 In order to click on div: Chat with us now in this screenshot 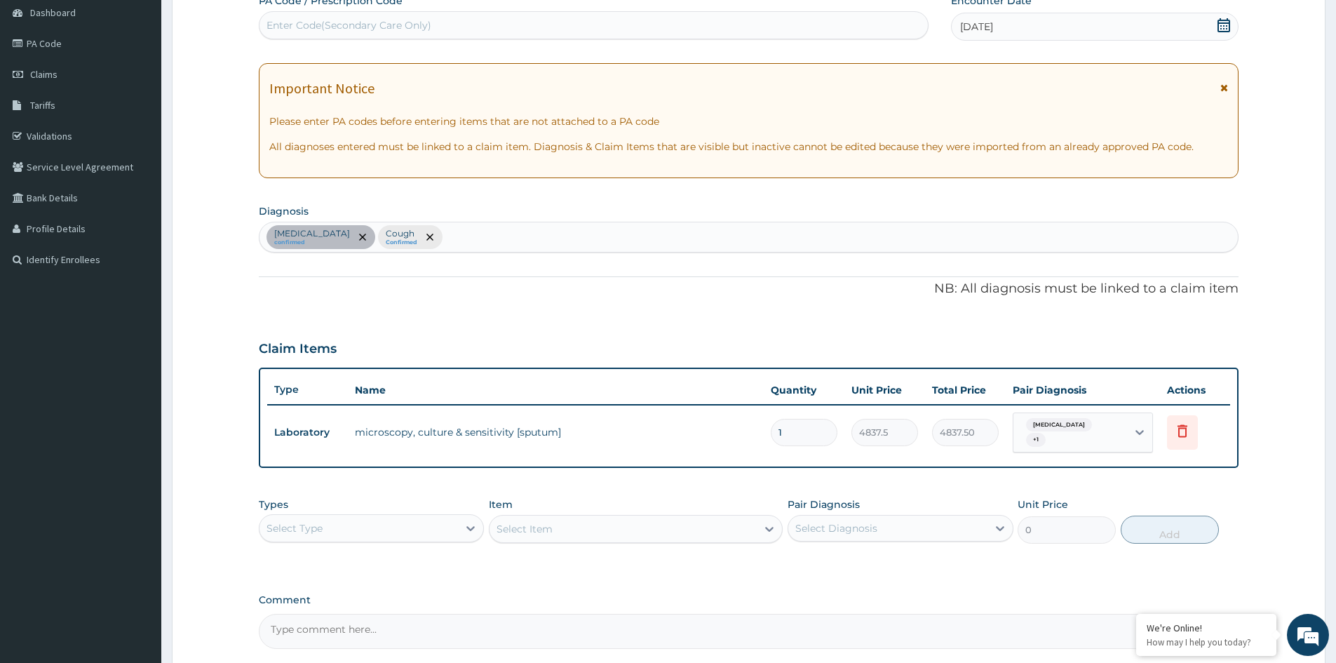, I will do `click(154, 88)`.